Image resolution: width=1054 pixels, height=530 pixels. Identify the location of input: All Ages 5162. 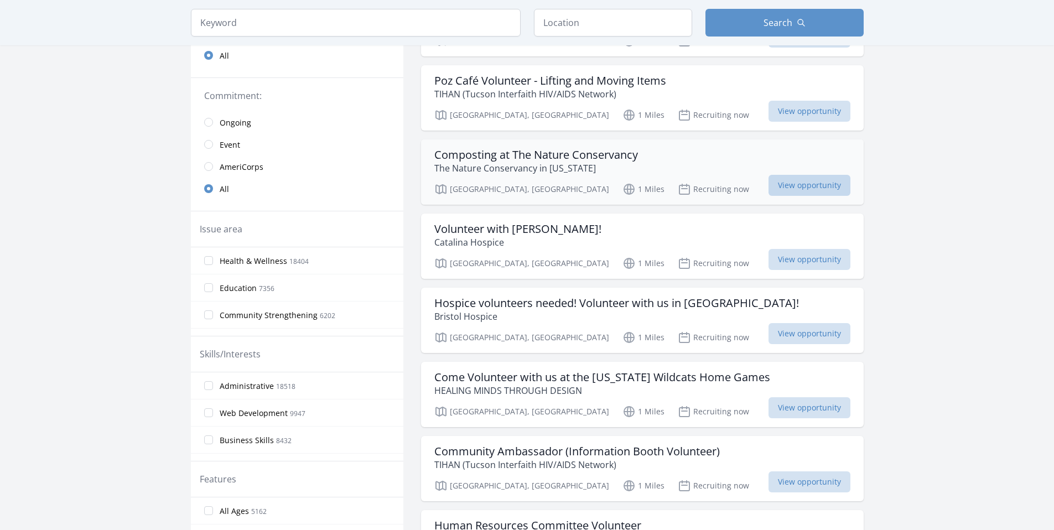
(209, 511).